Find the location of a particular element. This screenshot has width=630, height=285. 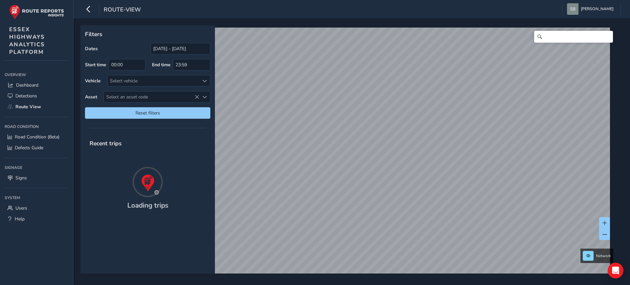

a: Users is located at coordinates (36, 208).